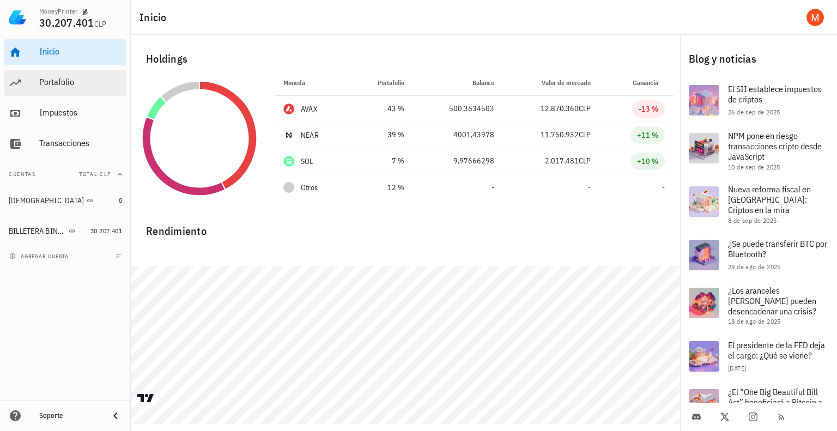 This screenshot has width=837, height=431. What do you see at coordinates (145, 398) in the screenshot?
I see `a: Charting by TradingView` at bounding box center [145, 398].